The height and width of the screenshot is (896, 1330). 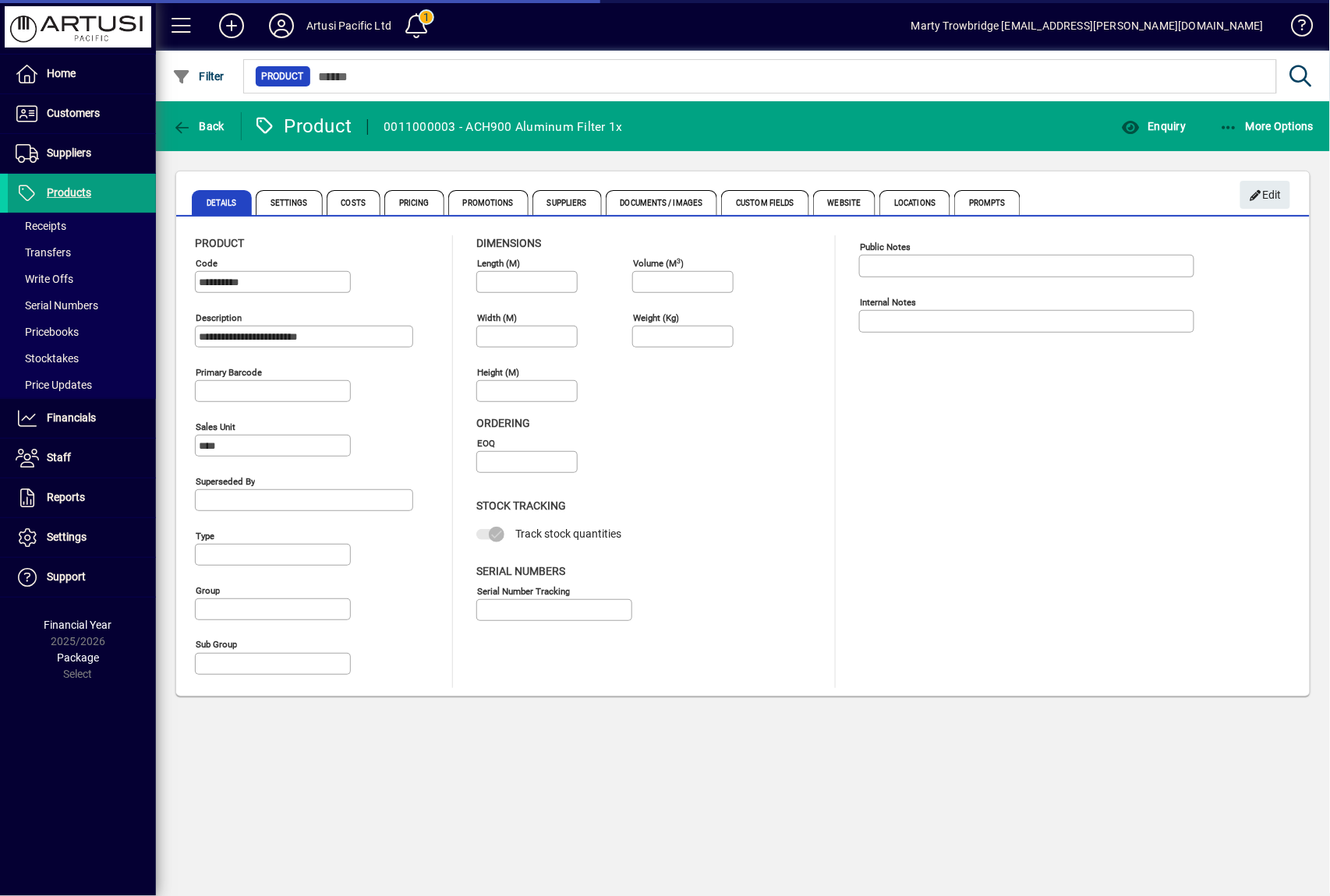 What do you see at coordinates (82, 153) in the screenshot?
I see `a: Suppliers` at bounding box center [82, 153].